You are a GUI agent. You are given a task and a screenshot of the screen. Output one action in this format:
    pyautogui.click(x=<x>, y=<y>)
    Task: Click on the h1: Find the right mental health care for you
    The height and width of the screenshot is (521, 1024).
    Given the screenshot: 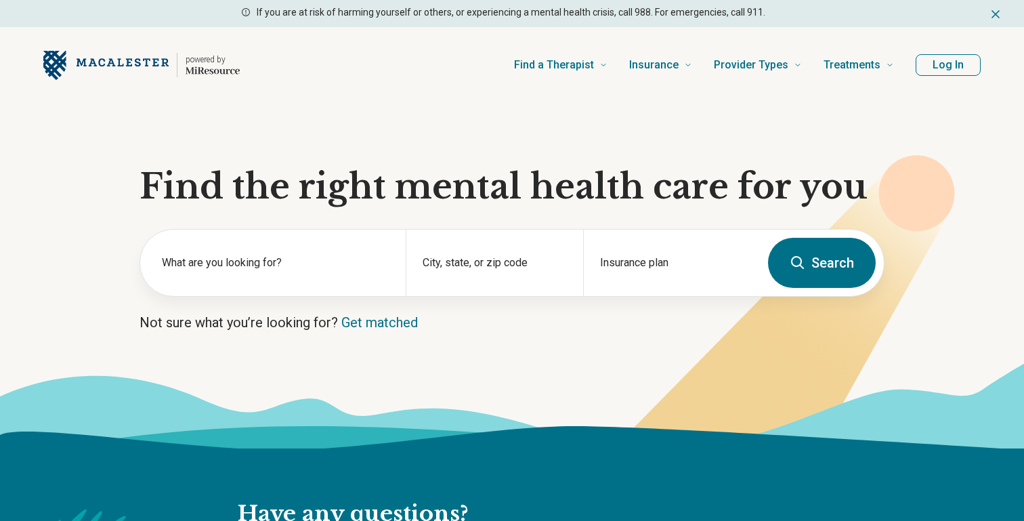 What is the action you would take?
    pyautogui.click(x=512, y=187)
    